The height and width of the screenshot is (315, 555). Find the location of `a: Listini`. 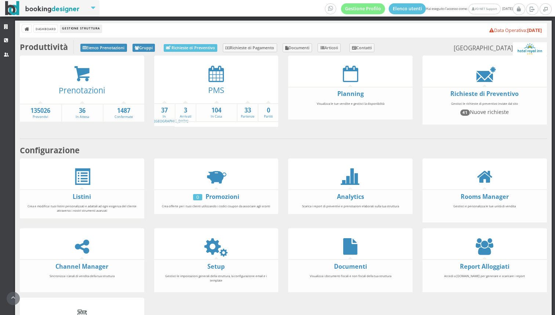

a: Listini is located at coordinates (82, 196).